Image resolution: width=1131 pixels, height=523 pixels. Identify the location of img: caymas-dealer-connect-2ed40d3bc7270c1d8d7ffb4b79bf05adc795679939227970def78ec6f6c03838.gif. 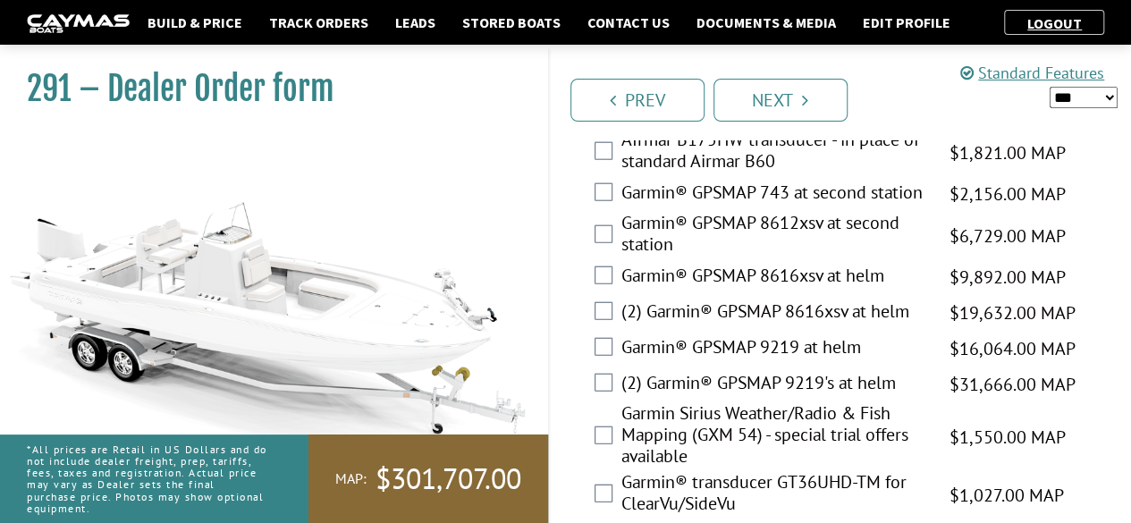
(78, 23).